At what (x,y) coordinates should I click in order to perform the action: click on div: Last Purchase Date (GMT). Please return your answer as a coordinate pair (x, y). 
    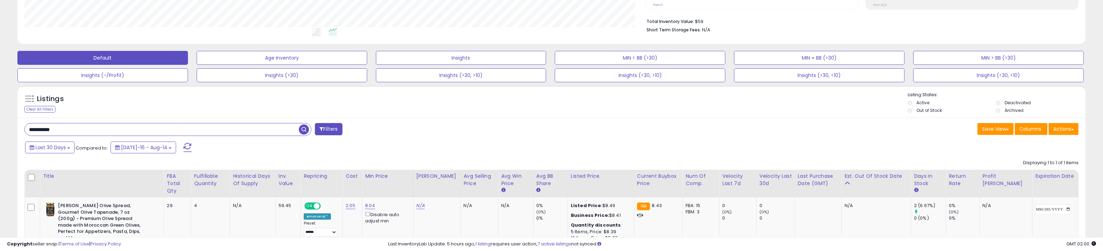
    Looking at the image, I should click on (818, 180).